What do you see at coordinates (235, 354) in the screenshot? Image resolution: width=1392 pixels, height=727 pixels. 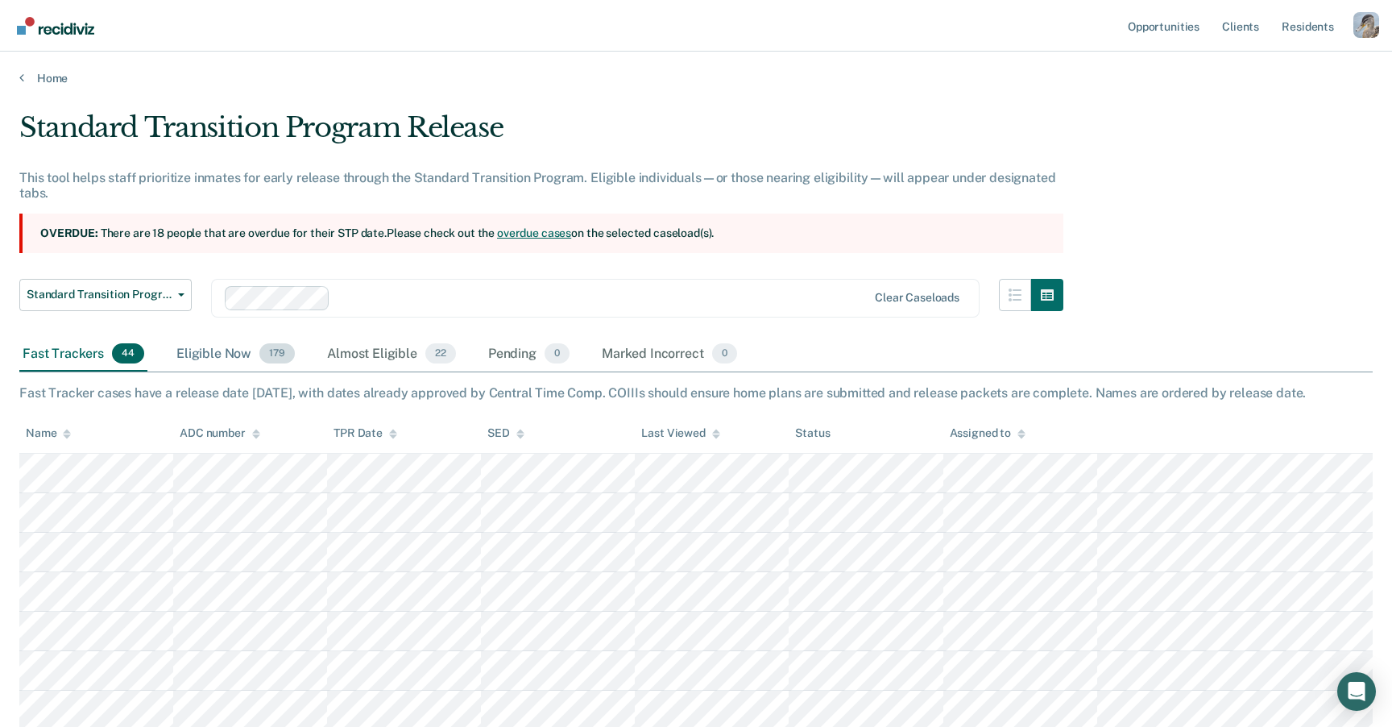 I see `div: Eligible Now179` at bounding box center [235, 354].